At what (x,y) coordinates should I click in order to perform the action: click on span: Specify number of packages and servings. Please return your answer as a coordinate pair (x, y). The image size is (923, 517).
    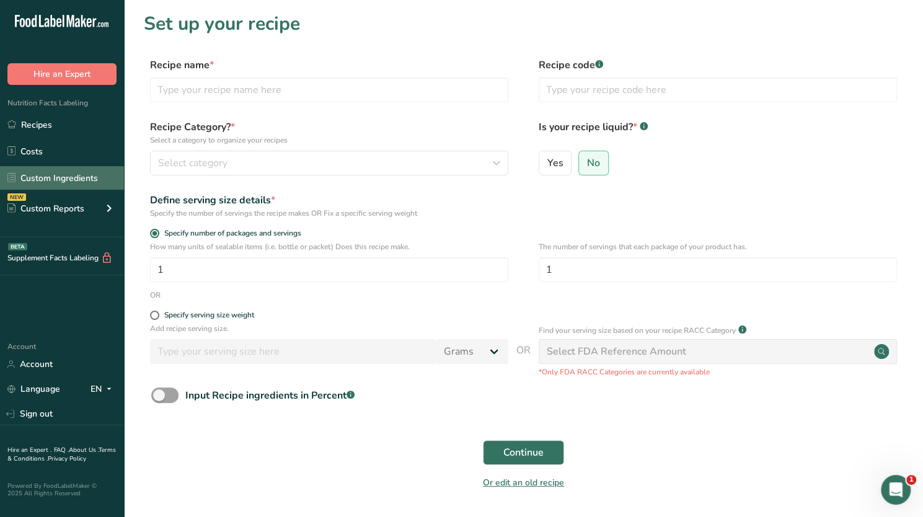
    Looking at the image, I should click on (230, 233).